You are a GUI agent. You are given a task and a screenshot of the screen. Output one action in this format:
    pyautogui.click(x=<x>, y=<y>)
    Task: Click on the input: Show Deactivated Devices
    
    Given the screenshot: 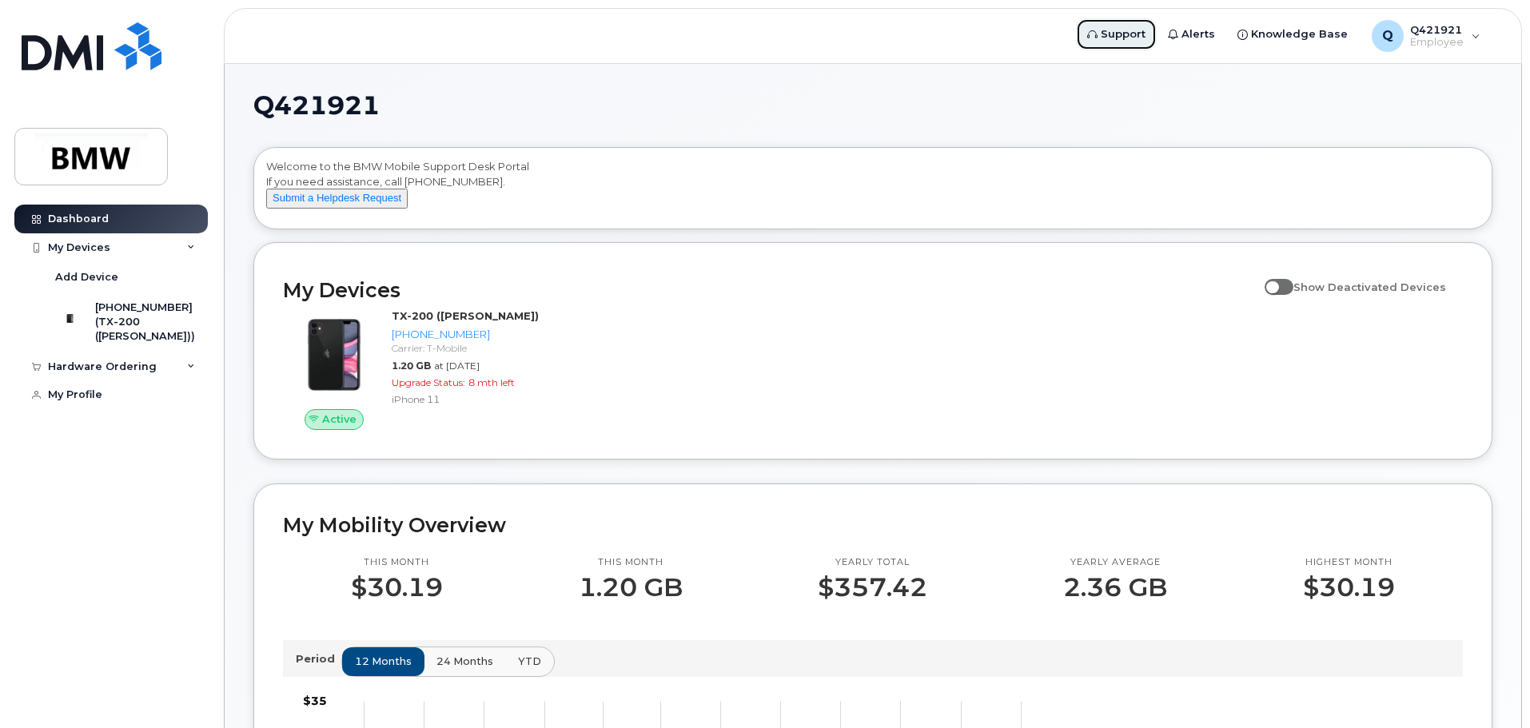 What is the action you would take?
    pyautogui.click(x=1271, y=278)
    